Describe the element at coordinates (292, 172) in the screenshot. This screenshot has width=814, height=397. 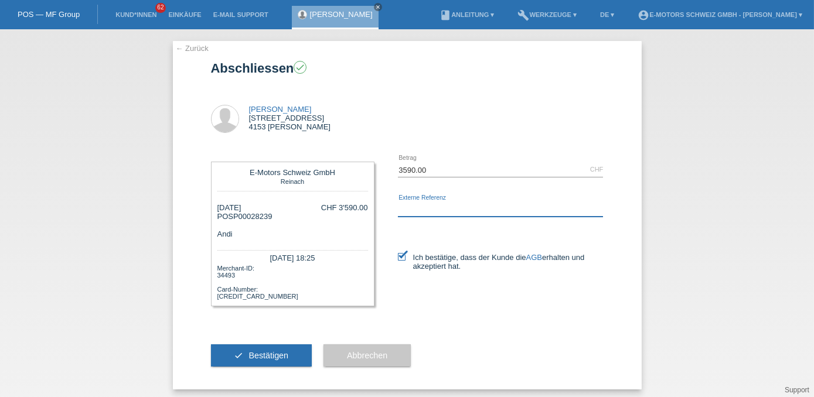
I see `div: E-Motors Schweiz GmbH` at that location.